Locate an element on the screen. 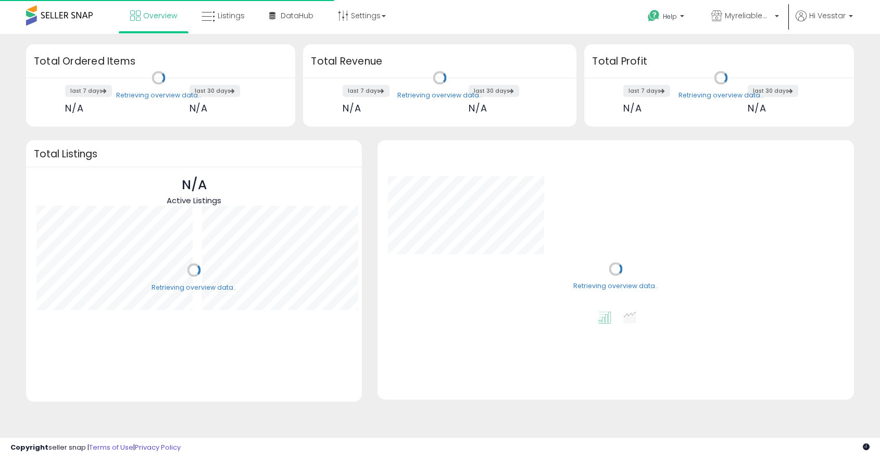  a: Privacy Policy is located at coordinates (158, 447).